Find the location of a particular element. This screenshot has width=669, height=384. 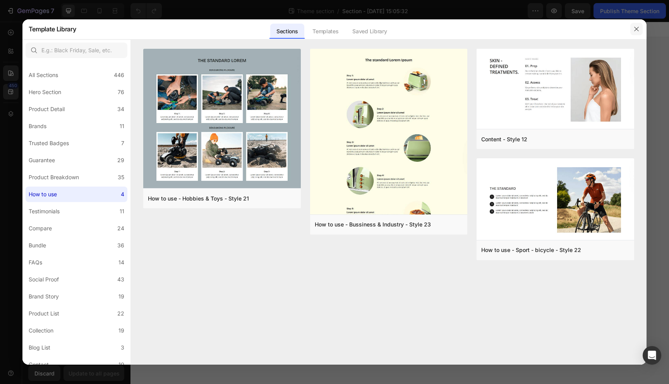

img: htu23.png is located at coordinates (388, 151).